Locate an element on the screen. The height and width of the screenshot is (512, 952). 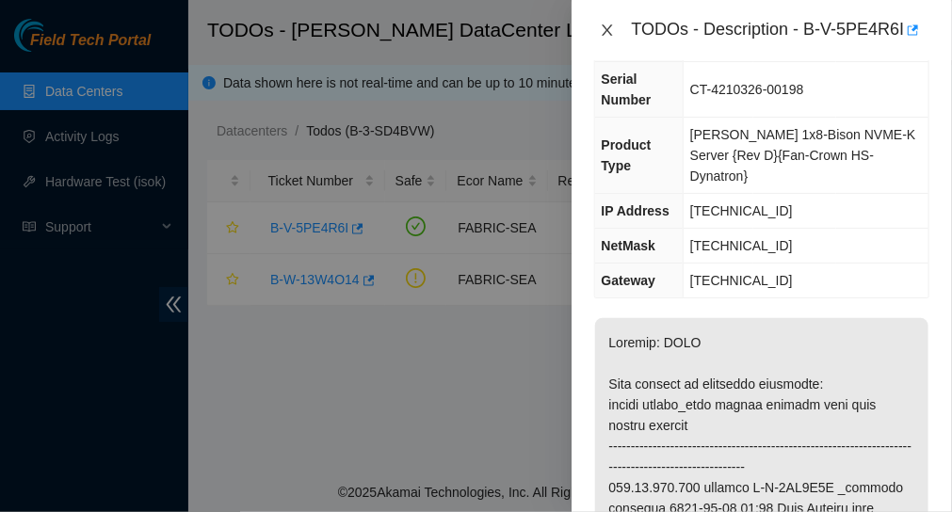
span: IP Address is located at coordinates (636, 211).